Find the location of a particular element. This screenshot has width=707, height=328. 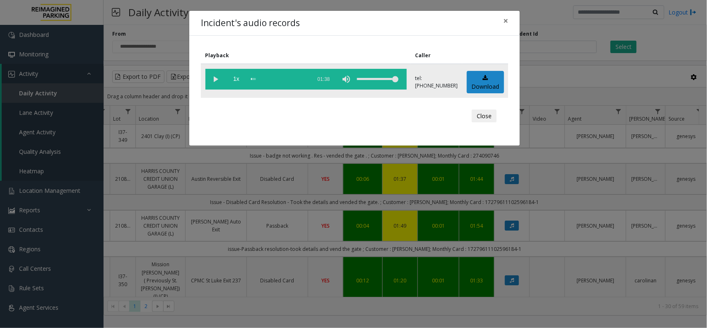

div: scrub bar is located at coordinates (279, 79).